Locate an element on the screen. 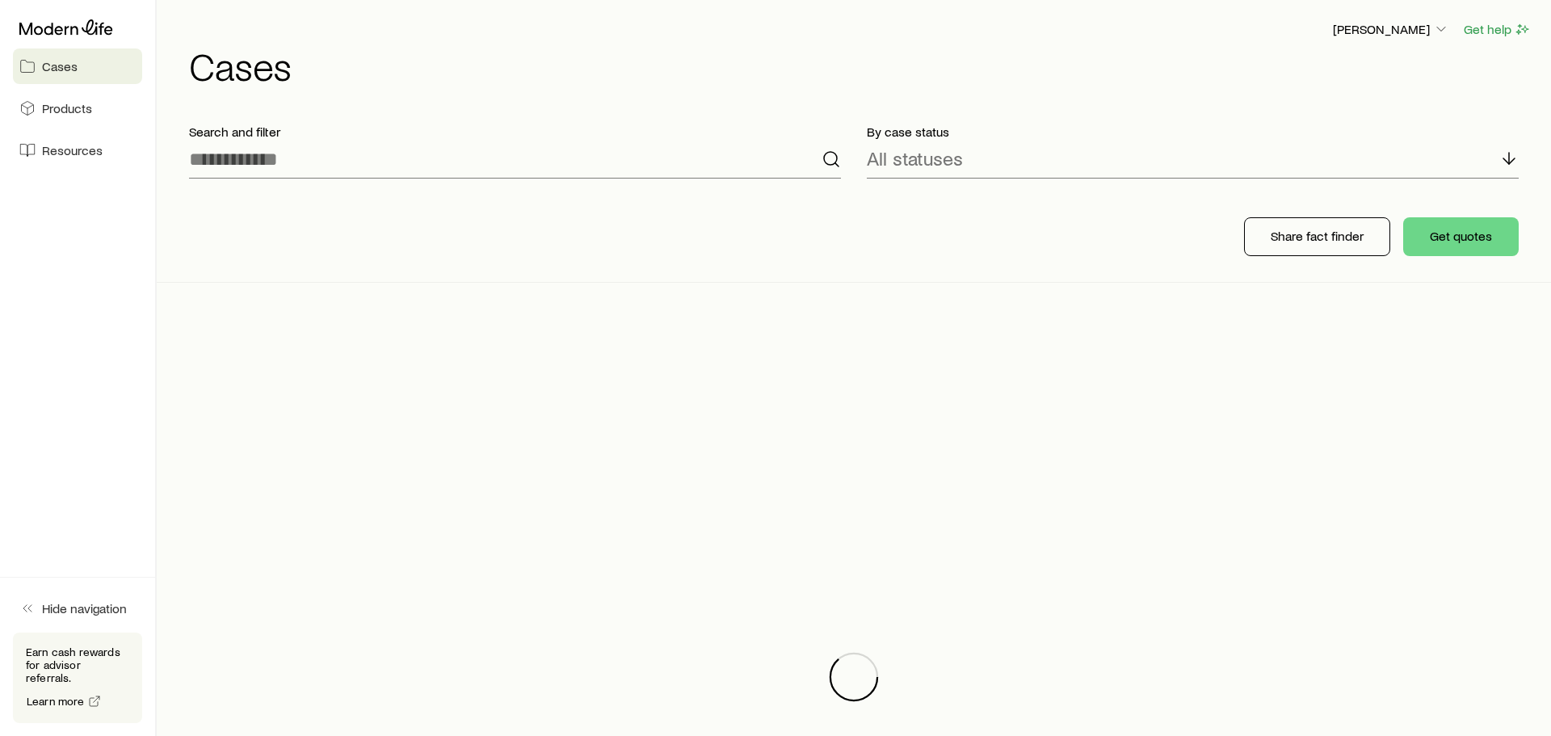 Image resolution: width=1551 pixels, height=736 pixels. p: All statuses is located at coordinates (914, 158).